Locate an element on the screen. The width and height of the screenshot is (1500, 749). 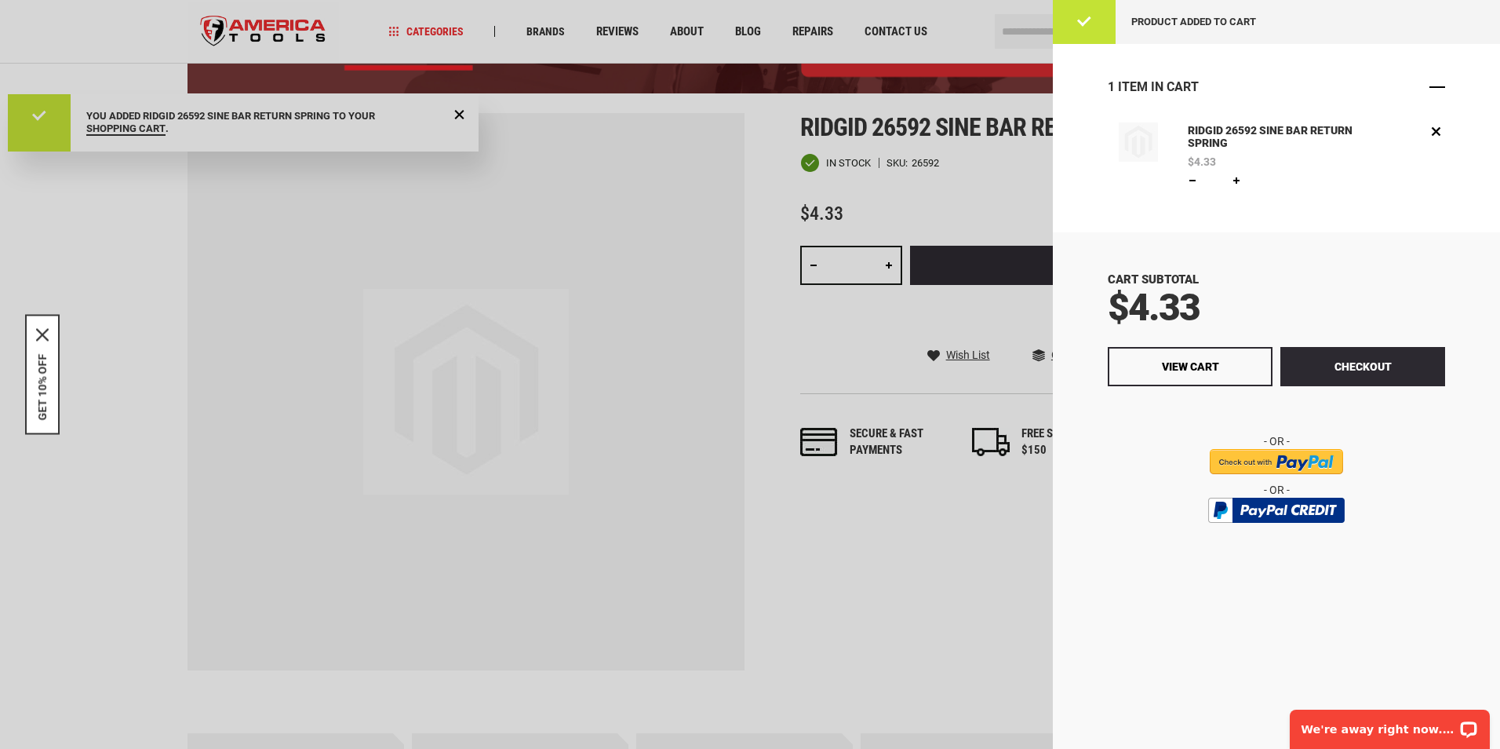
button: Open LiveChat chat widget is located at coordinates (190, 30).